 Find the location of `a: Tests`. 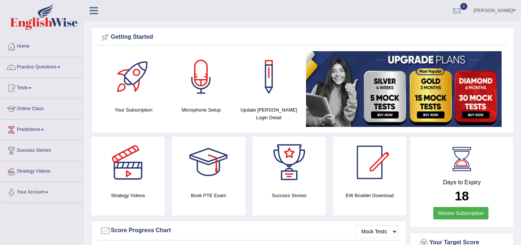

a: Tests is located at coordinates (42, 87).